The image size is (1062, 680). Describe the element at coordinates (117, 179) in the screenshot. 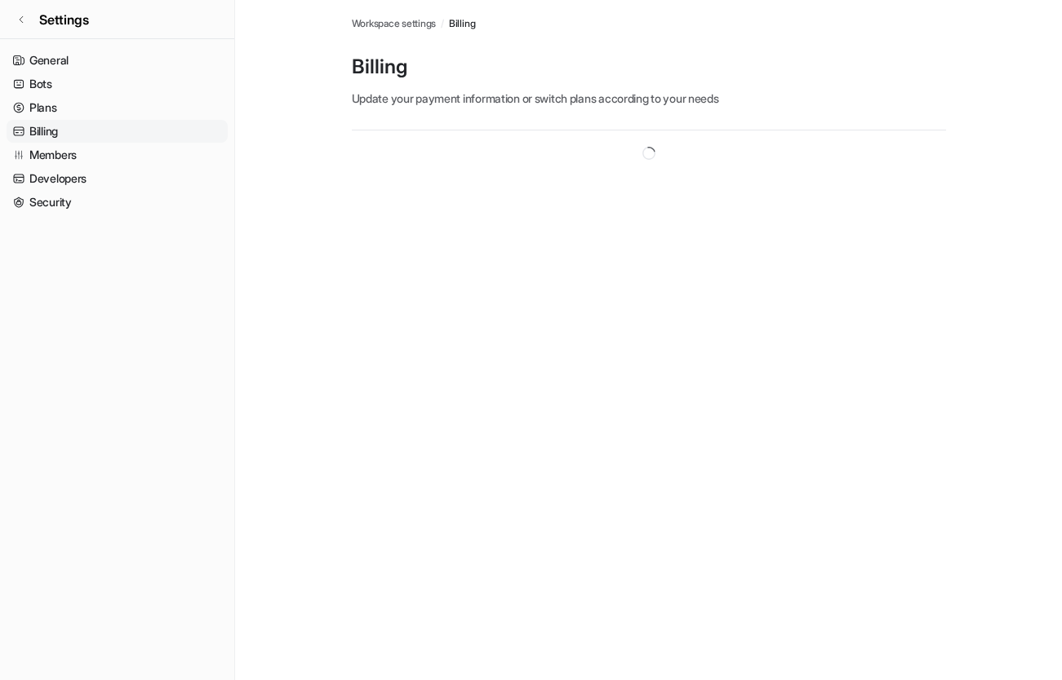

I see `a: Developers` at that location.